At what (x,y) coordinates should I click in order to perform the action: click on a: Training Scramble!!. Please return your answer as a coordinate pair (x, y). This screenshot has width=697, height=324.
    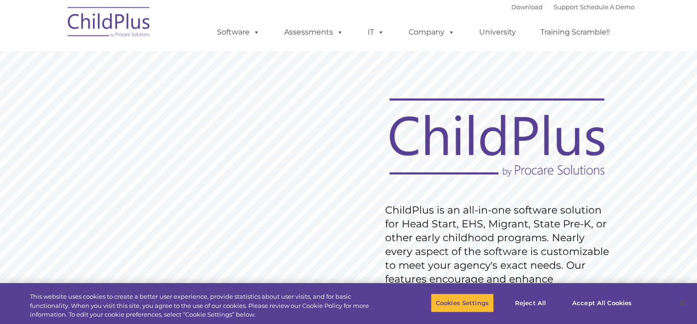
    Looking at the image, I should click on (575, 32).